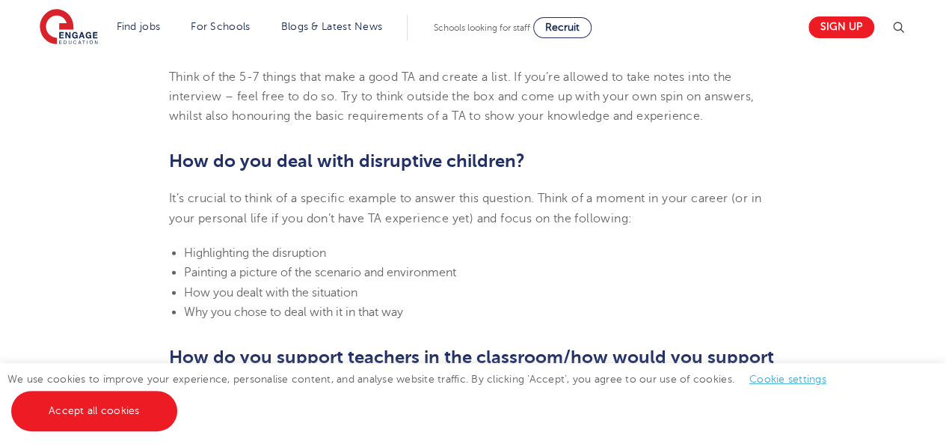  I want to click on a: Recruit, so click(563, 28).